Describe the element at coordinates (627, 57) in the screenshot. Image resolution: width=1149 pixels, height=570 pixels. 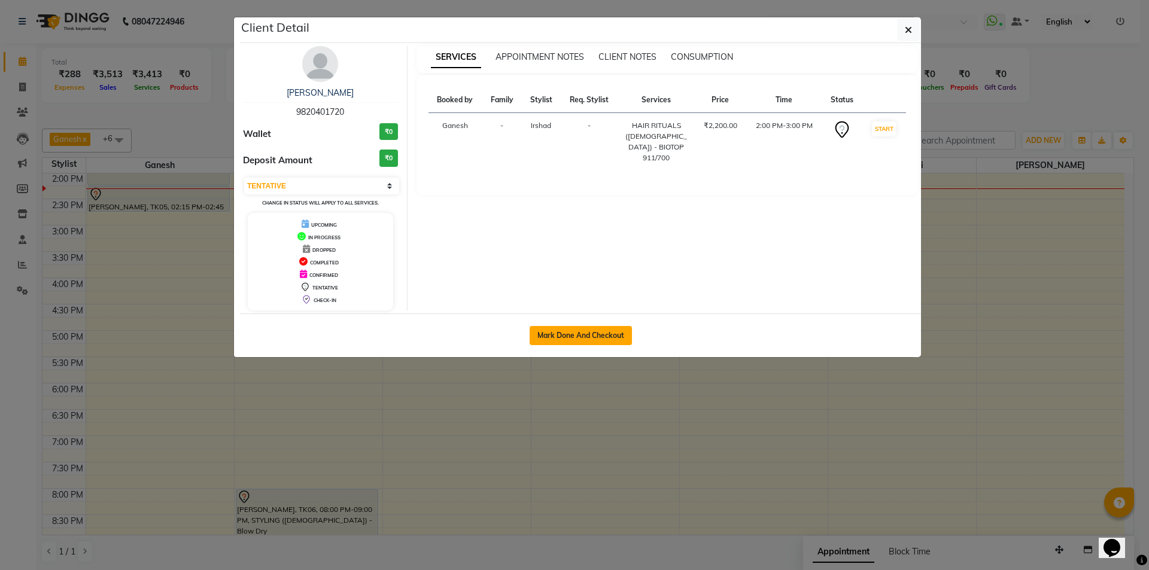
I see `span: CLIENT NOTES` at that location.